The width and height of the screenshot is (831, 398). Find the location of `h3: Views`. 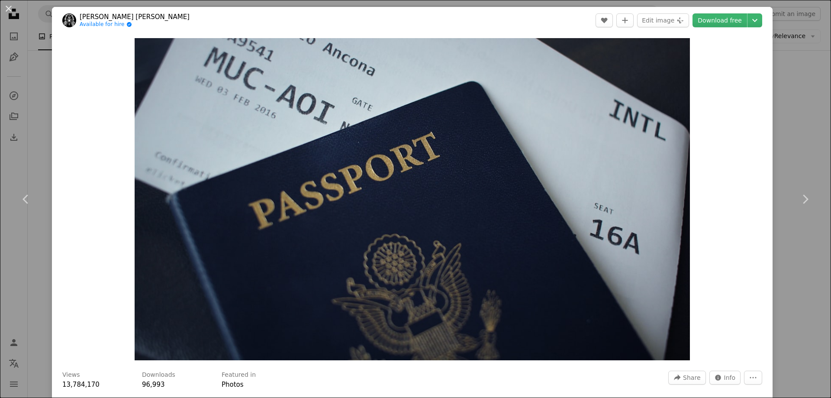

h3: Views is located at coordinates (71, 375).